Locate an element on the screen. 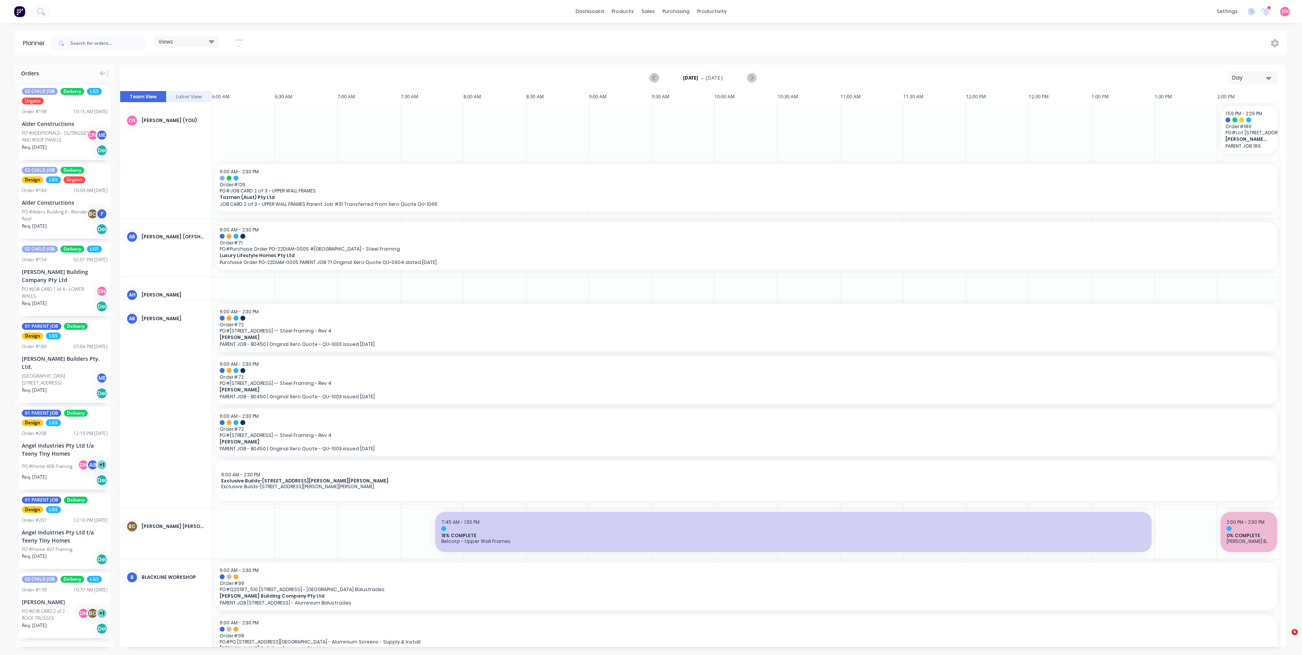 Image resolution: width=1302 pixels, height=655 pixels. div: B is located at coordinates (132, 577).